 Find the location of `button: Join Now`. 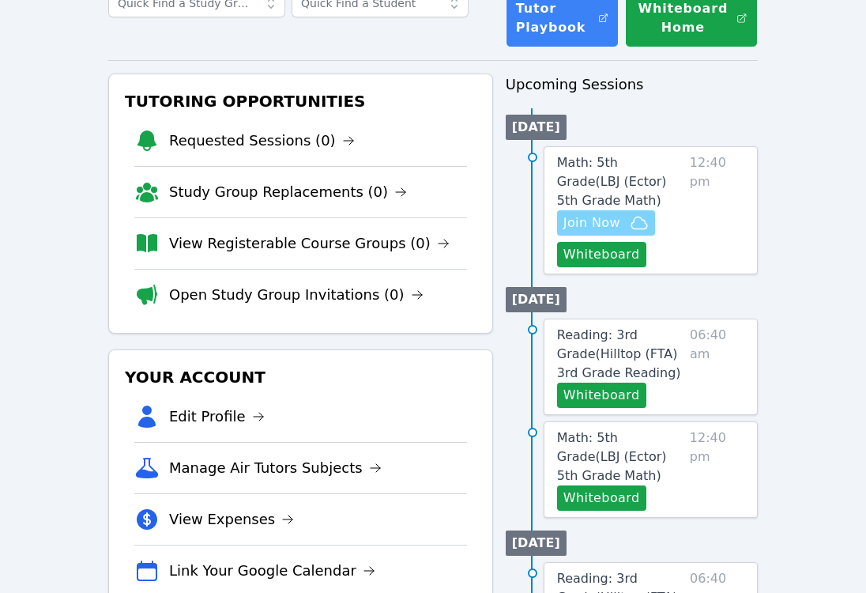

button: Join Now is located at coordinates (606, 223).